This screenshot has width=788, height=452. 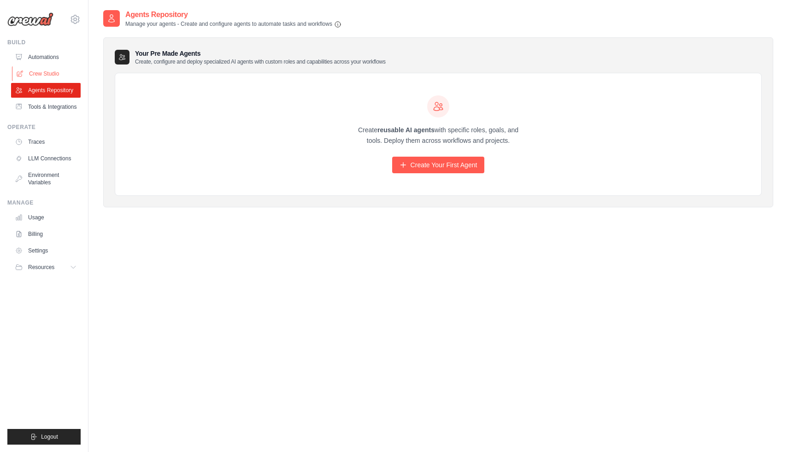 What do you see at coordinates (46, 217) in the screenshot?
I see `a: Usage` at bounding box center [46, 217].